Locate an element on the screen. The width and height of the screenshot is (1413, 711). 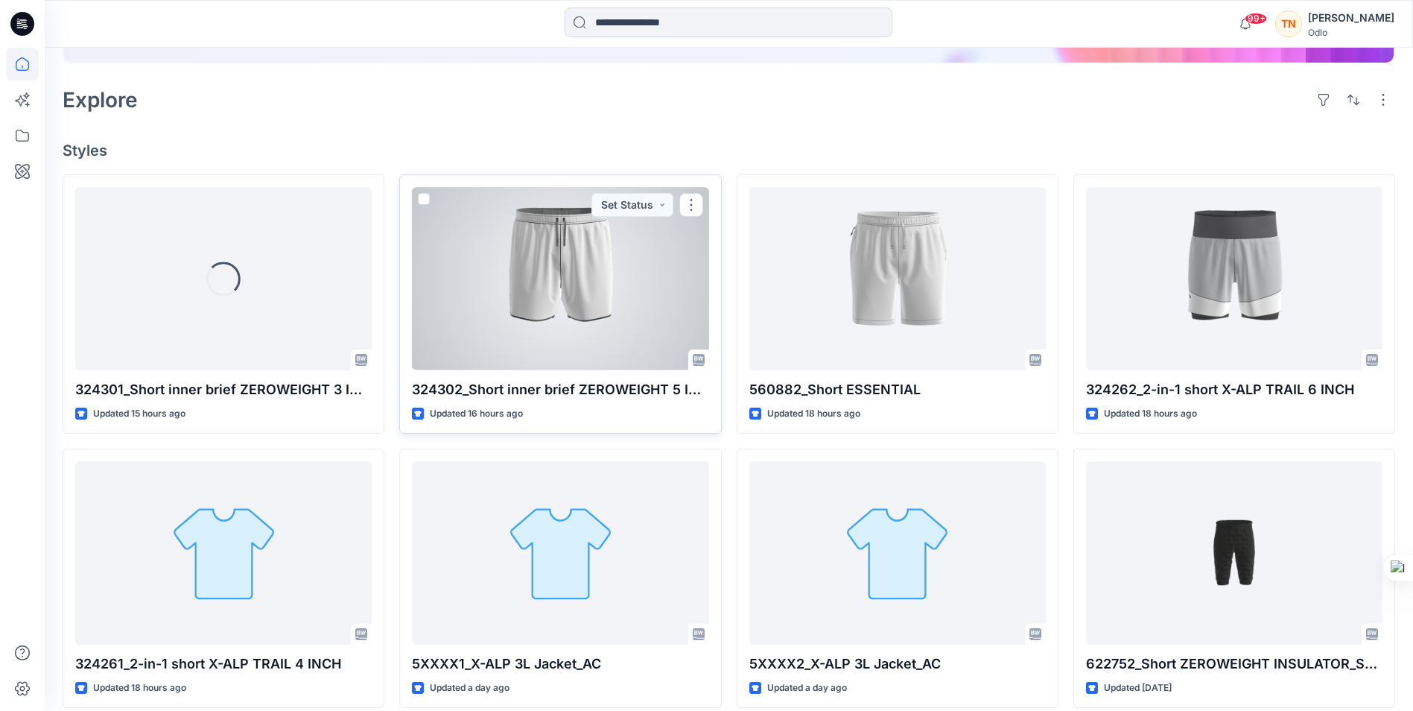
p: Updated 16 hours ago is located at coordinates (476, 413).